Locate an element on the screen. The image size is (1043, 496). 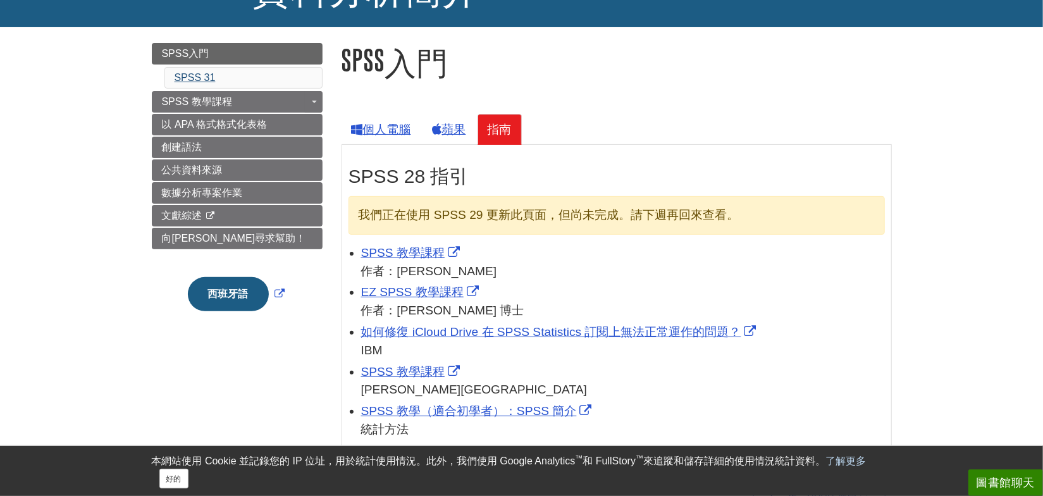
font: 統計方法 is located at coordinates (385, 429).